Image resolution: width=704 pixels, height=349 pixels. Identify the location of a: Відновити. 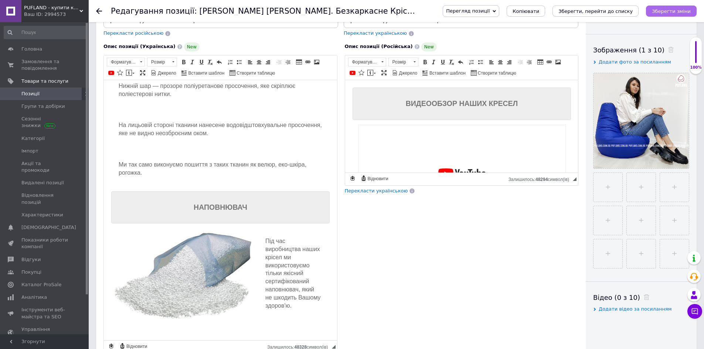
(374, 178).